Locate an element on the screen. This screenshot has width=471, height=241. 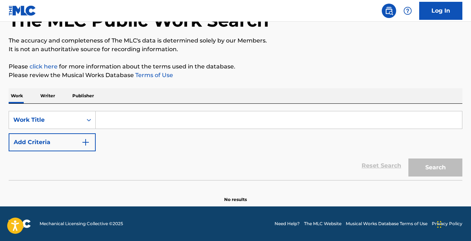
a: Public Search is located at coordinates (389, 11).